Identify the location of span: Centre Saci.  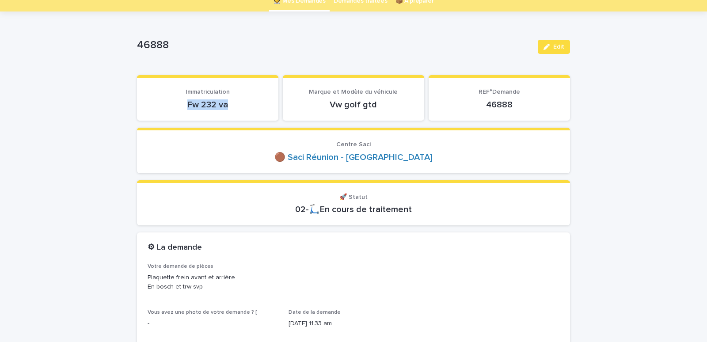
(354, 145).